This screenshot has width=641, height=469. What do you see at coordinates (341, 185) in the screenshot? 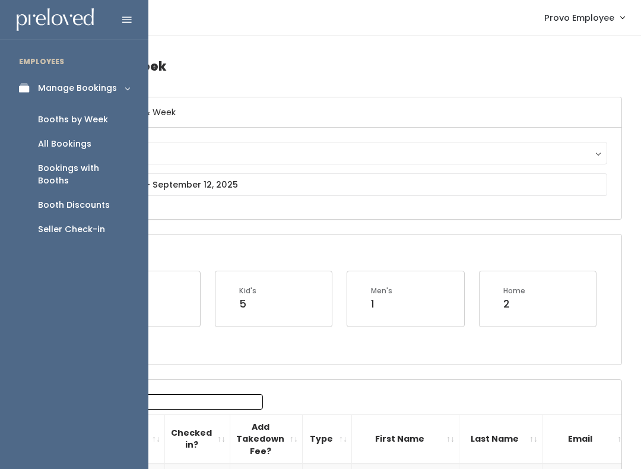
I see `input: September 6 - September 12, 2025` at bounding box center [341, 185].